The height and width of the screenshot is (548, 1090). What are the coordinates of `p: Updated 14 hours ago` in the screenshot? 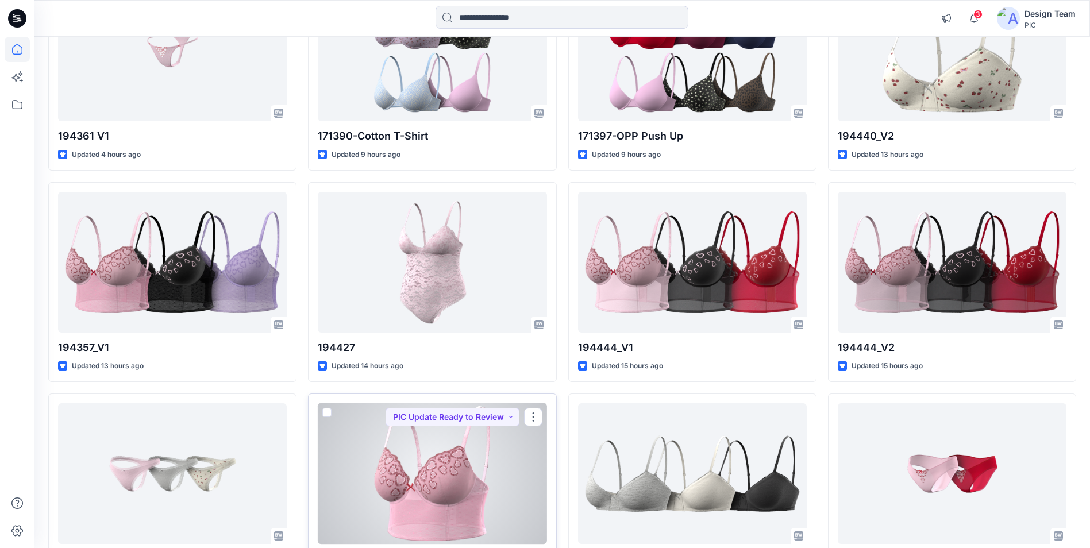 It's located at (367, 366).